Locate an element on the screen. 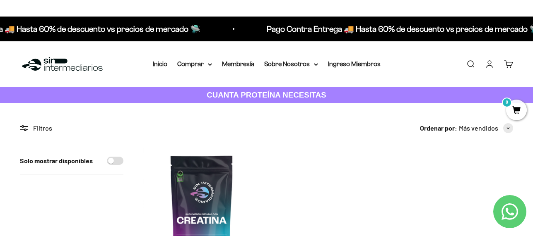 The height and width of the screenshot is (236, 533). button: Más vendidos is located at coordinates (486, 128).